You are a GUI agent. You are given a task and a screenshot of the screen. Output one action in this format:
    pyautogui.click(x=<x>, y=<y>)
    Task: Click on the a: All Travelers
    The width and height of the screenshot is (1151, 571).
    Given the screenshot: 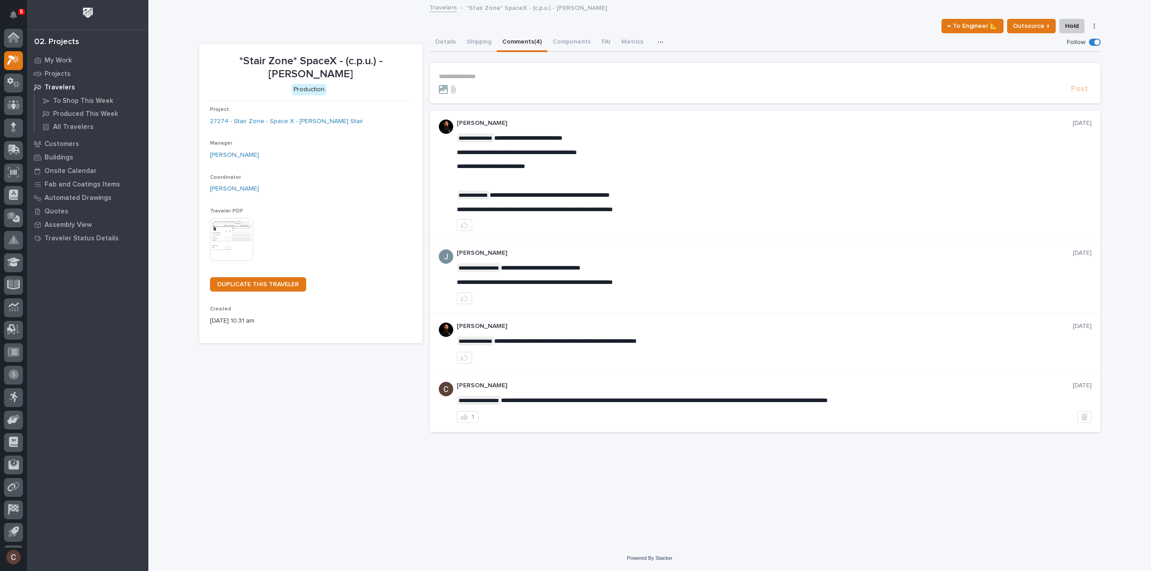 What is the action you would take?
    pyautogui.click(x=91, y=127)
    